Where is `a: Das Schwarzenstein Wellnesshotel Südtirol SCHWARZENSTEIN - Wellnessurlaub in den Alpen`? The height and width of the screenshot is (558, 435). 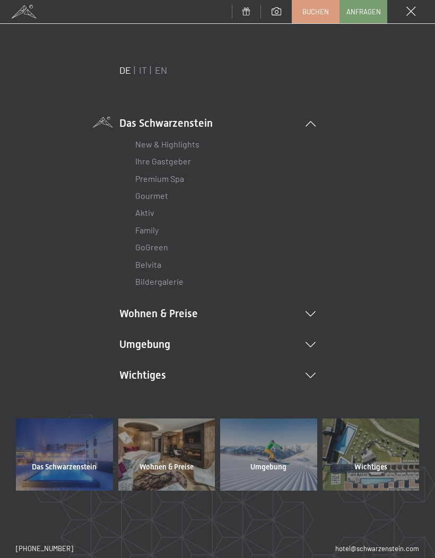
a: Das Schwarzenstein Wellnesshotel Südtirol SCHWARZENSTEIN - Wellnessurlaub in den Alpen is located at coordinates (64, 455).